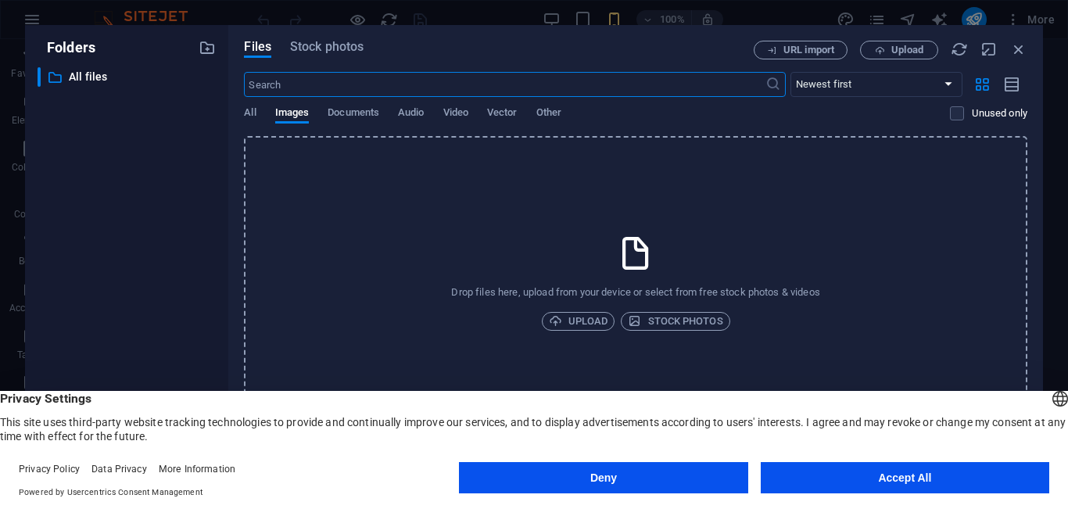 The width and height of the screenshot is (1068, 509). Describe the element at coordinates (410, 114) in the screenshot. I see `span: Audio` at that location.